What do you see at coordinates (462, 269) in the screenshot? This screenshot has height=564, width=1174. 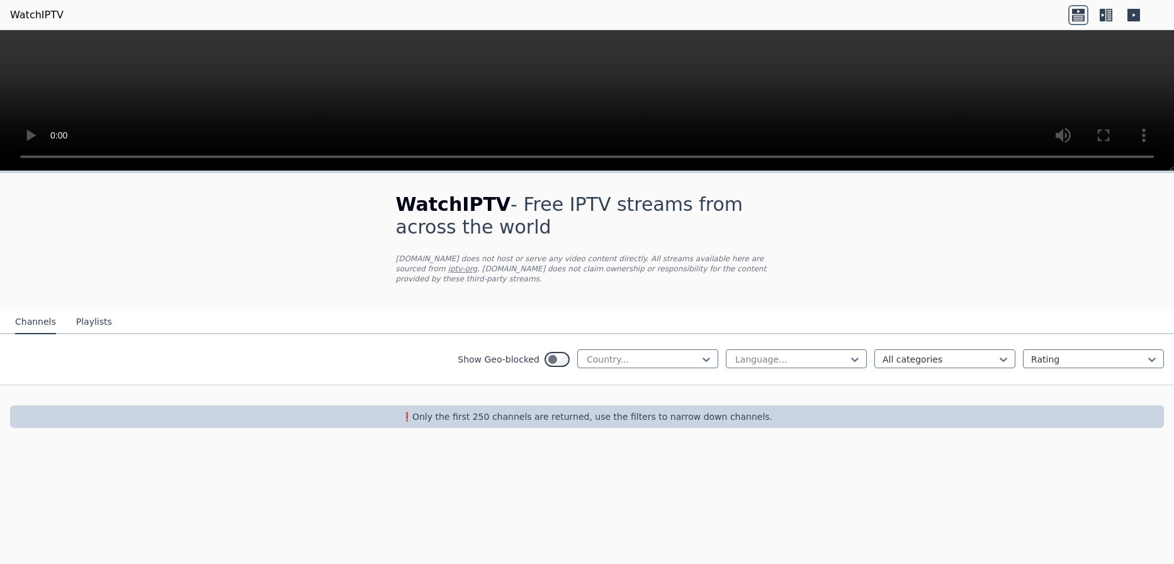 I see `a: iptv-org` at bounding box center [462, 269].